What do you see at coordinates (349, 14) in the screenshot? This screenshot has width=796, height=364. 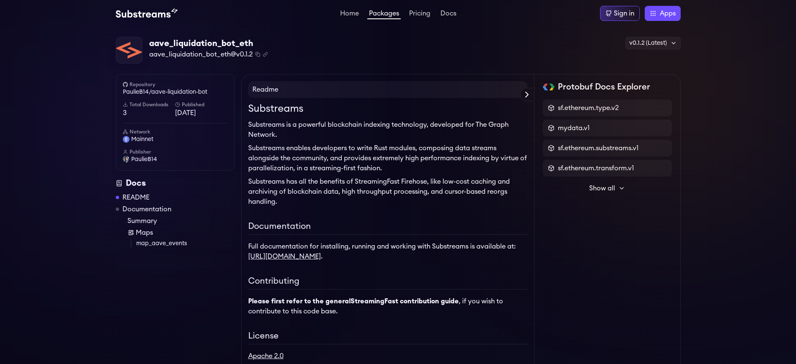 I see `a: Home` at bounding box center [349, 14].